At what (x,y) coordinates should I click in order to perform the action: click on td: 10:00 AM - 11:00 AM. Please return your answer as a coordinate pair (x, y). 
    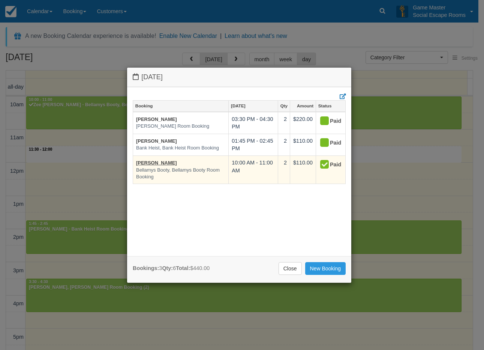
    Looking at the image, I should click on (254, 170).